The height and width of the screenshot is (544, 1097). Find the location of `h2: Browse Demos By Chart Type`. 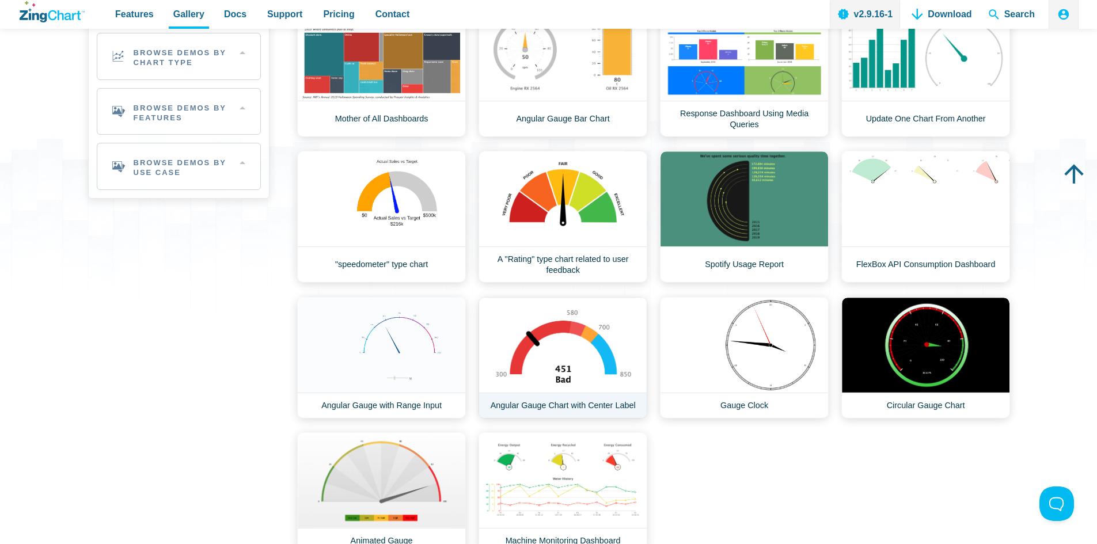

h2: Browse Demos By Chart Type is located at coordinates (178, 56).